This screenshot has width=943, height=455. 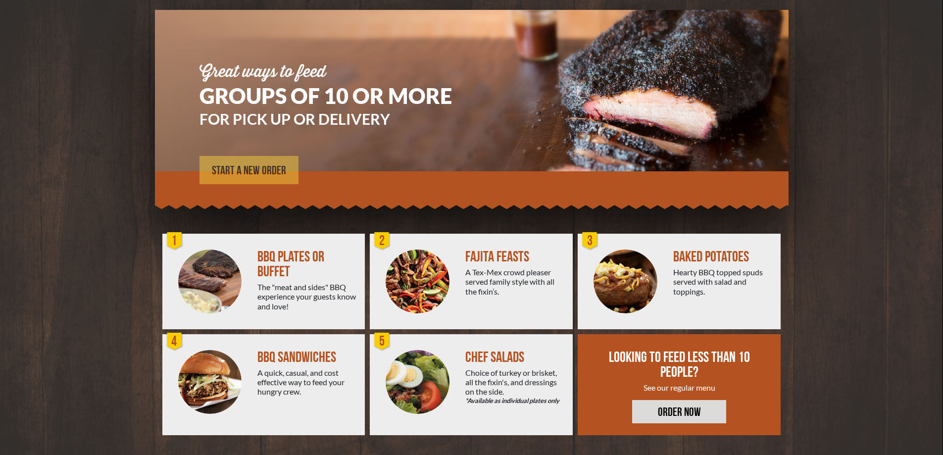 What do you see at coordinates (382, 342) in the screenshot?
I see `div: 5` at bounding box center [382, 342].